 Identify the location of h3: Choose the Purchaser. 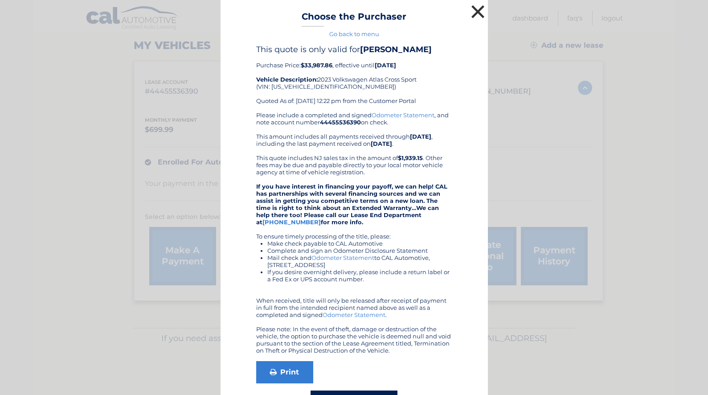
(354, 19).